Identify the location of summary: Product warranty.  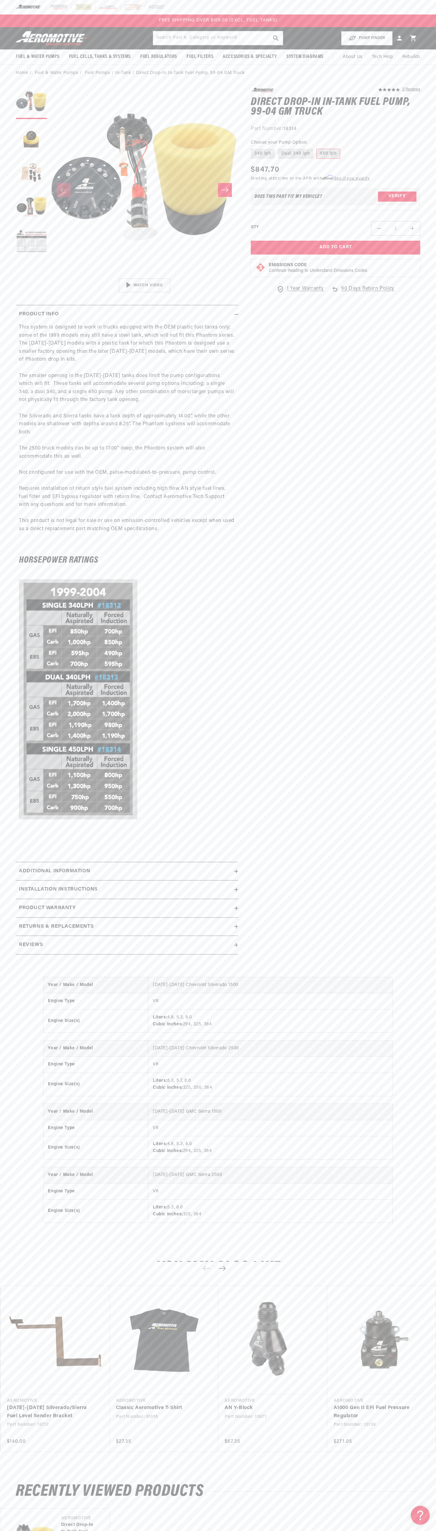
(127, 908).